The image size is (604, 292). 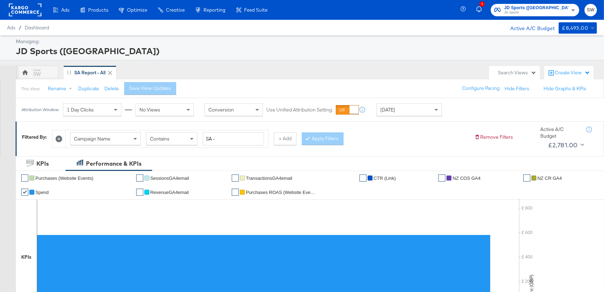 What do you see at coordinates (481, 10) in the screenshot?
I see `button: 1` at bounding box center [481, 10].